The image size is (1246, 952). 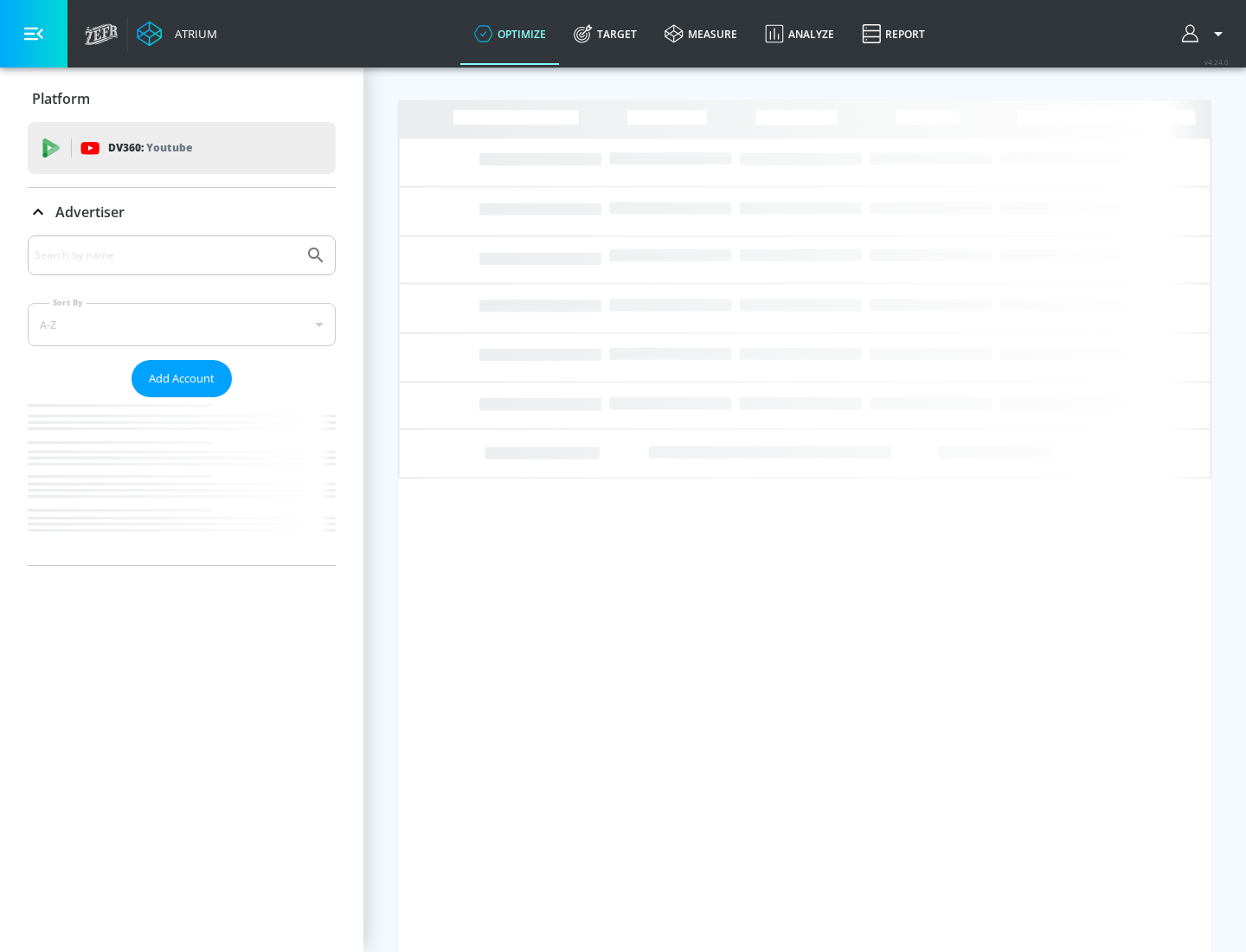 I want to click on div: Platform, so click(x=181, y=99).